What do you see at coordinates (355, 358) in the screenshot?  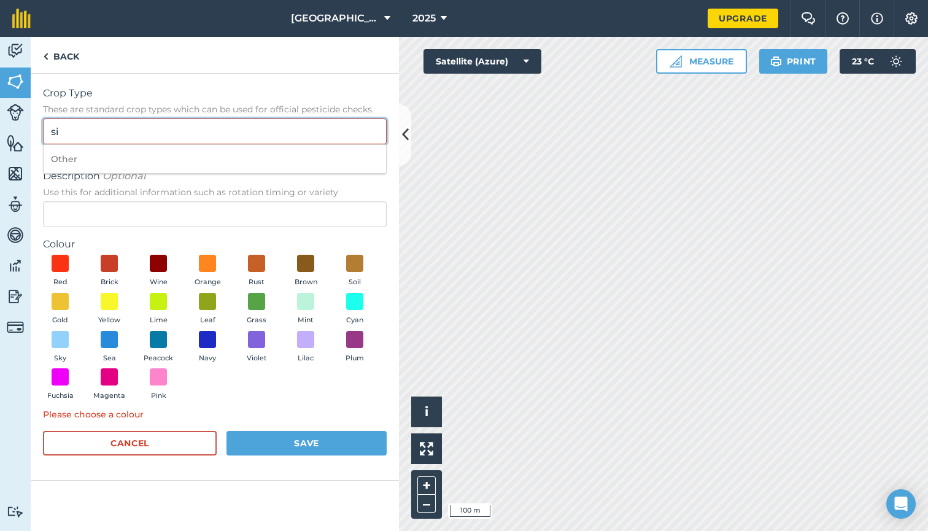 I see `span: Plum` at bounding box center [355, 358].